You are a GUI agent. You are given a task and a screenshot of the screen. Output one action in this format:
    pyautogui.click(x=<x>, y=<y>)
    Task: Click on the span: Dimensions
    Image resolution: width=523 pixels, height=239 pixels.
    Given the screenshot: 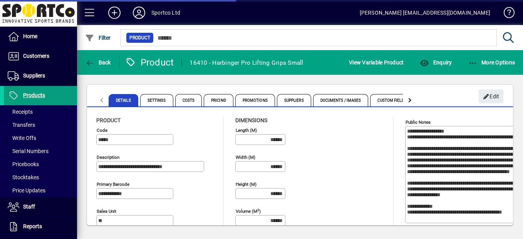 What is the action you would take?
    pyautogui.click(x=251, y=120)
    